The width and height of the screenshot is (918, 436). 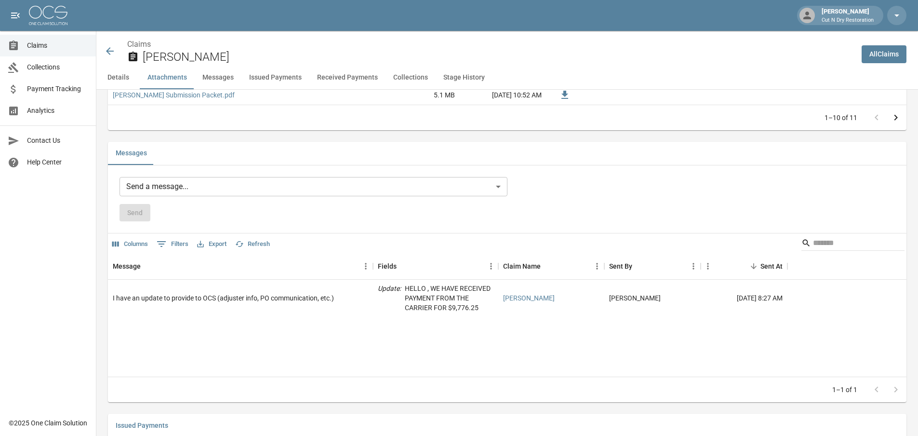 I want to click on img: ocs-logo-white-transparent.png, so click(x=48, y=15).